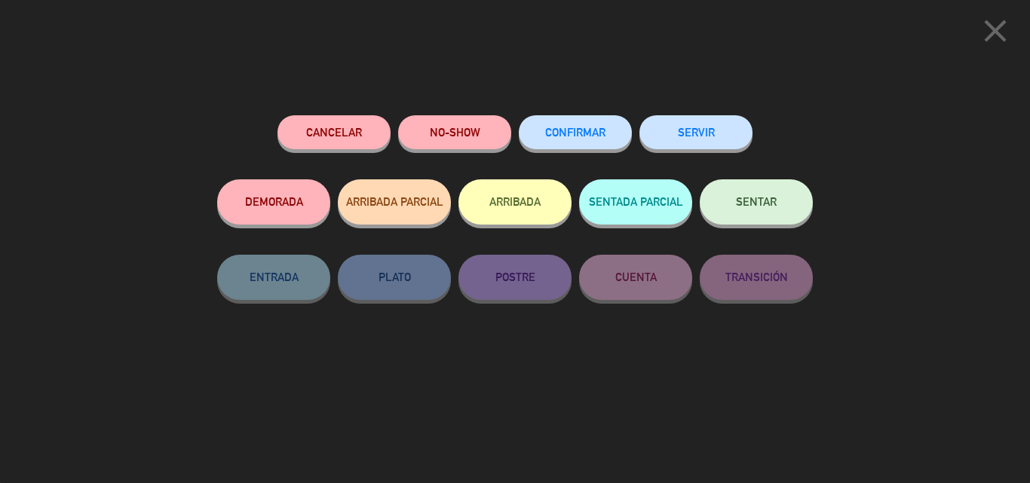  Describe the element at coordinates (756, 201) in the screenshot. I see `span: SENTAR` at that location.